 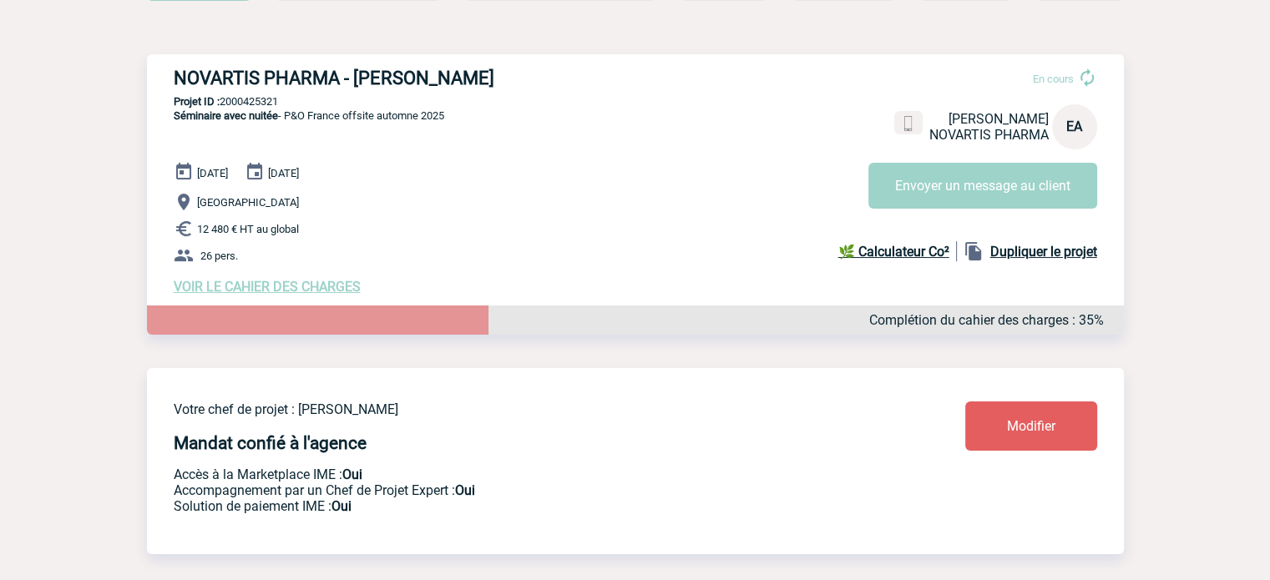 I want to click on span: 26 pers., so click(x=219, y=255).